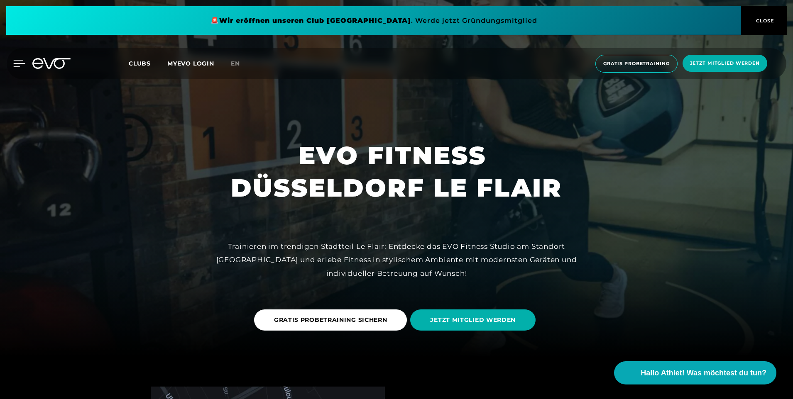  I want to click on button: Hallo Athlet! Was möchtest du tun?, so click(695, 373).